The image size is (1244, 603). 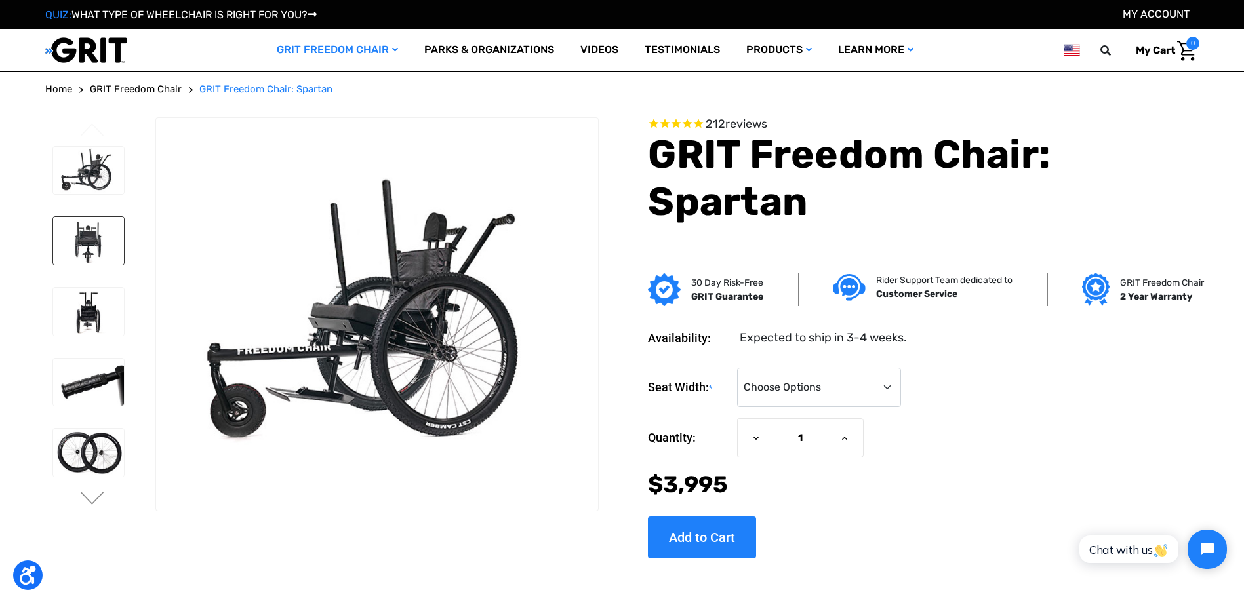 What do you see at coordinates (599, 50) in the screenshot?
I see `a: Videos` at bounding box center [599, 50].